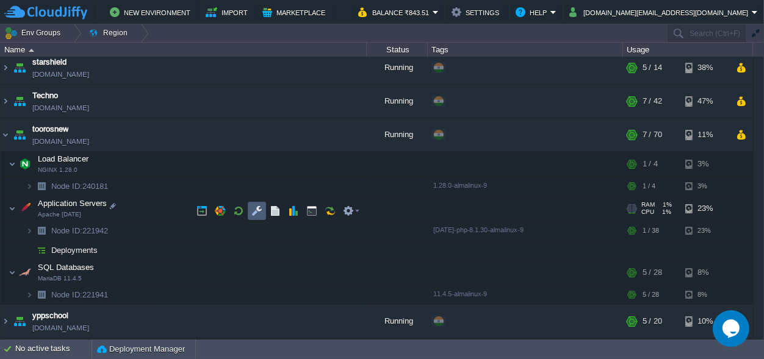 This screenshot has width=764, height=359. What do you see at coordinates (460, 297) in the screenshot?
I see `span: 11.4.5-almalinux-9` at bounding box center [460, 297].